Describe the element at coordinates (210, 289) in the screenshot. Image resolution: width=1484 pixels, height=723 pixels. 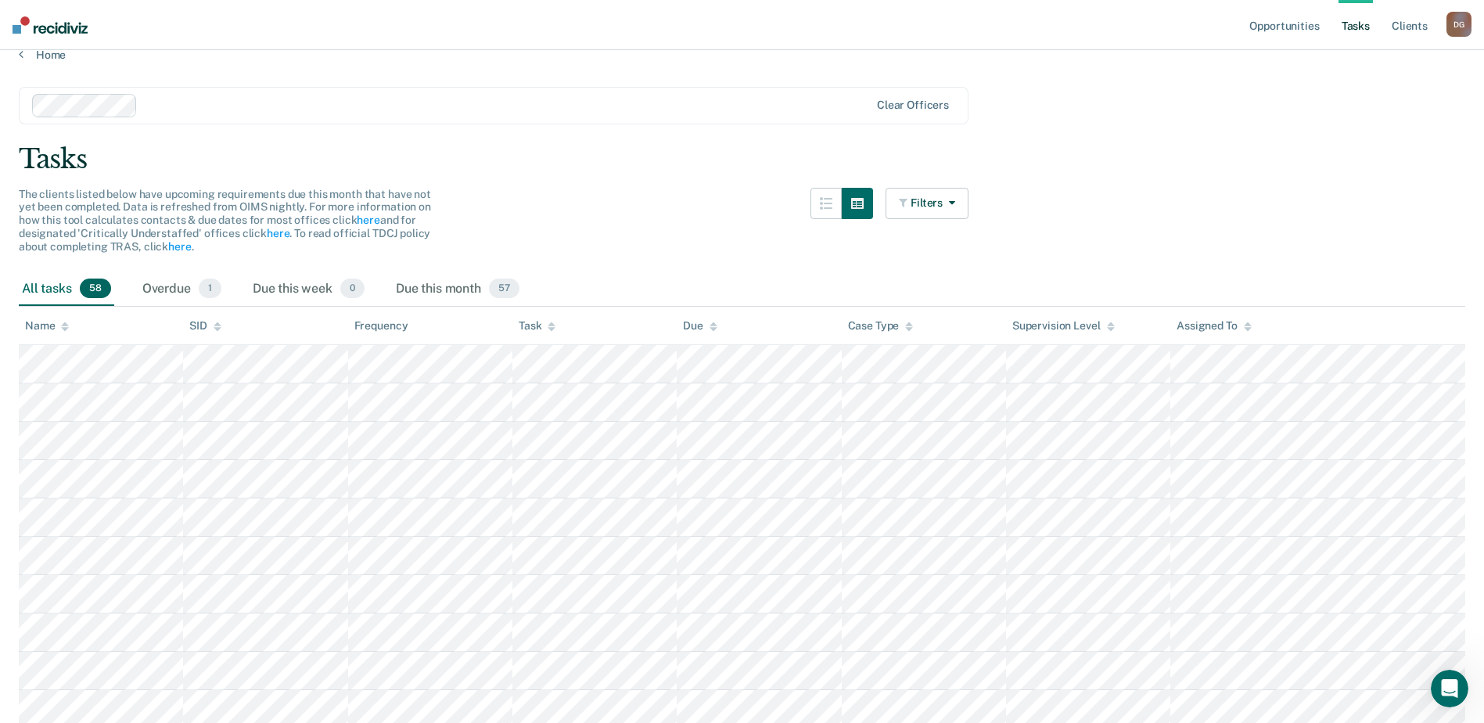
I see `span: 1` at that location.